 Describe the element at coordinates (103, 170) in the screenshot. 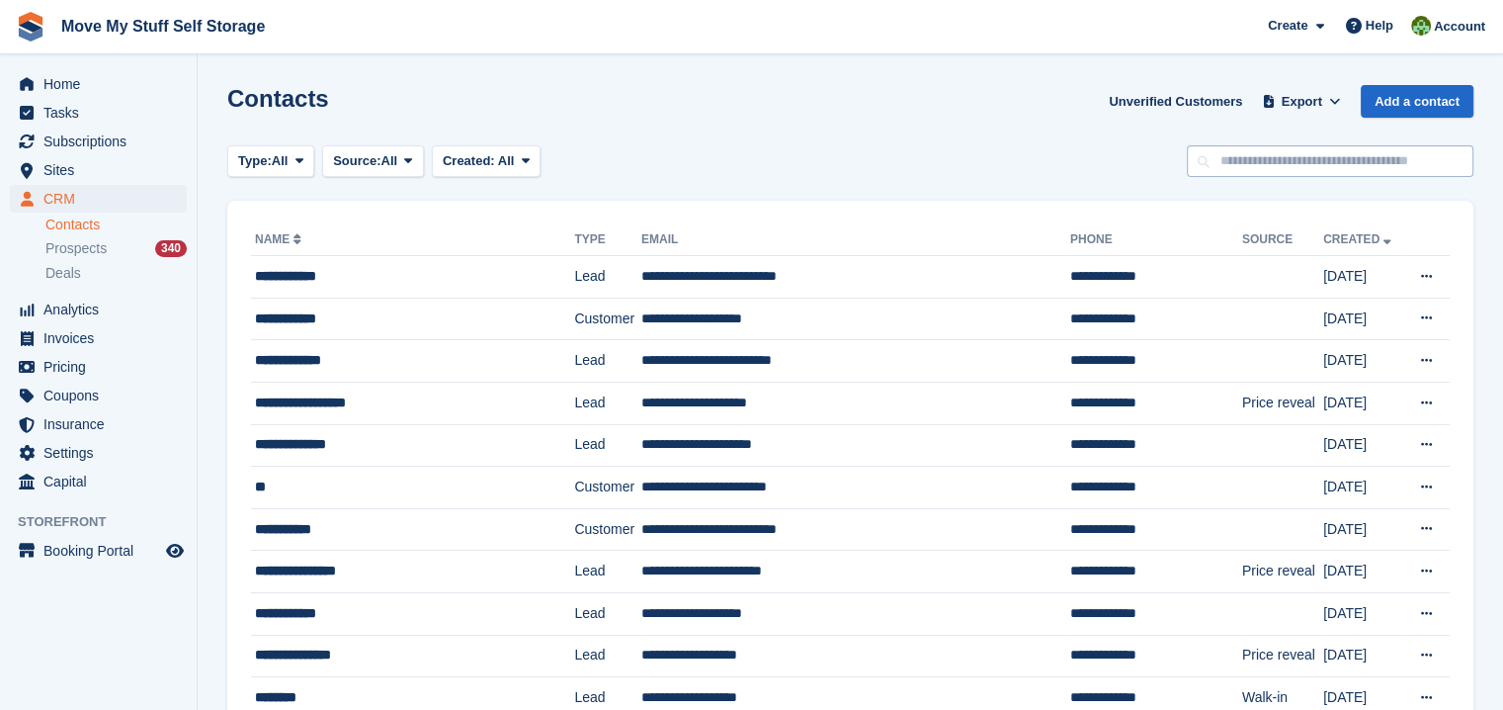

I see `span: Sites` at that location.